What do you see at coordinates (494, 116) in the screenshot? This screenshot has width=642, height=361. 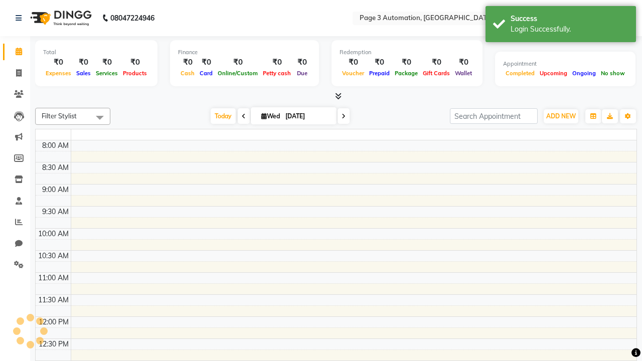 I see `input: Search Appointment` at bounding box center [494, 116].